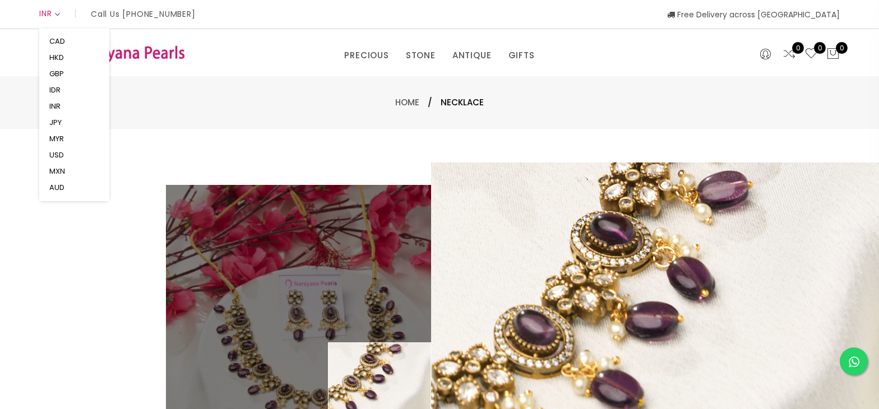 The image size is (879, 409). What do you see at coordinates (512, 348) in the screenshot?
I see `span: COLOR :` at bounding box center [512, 348].